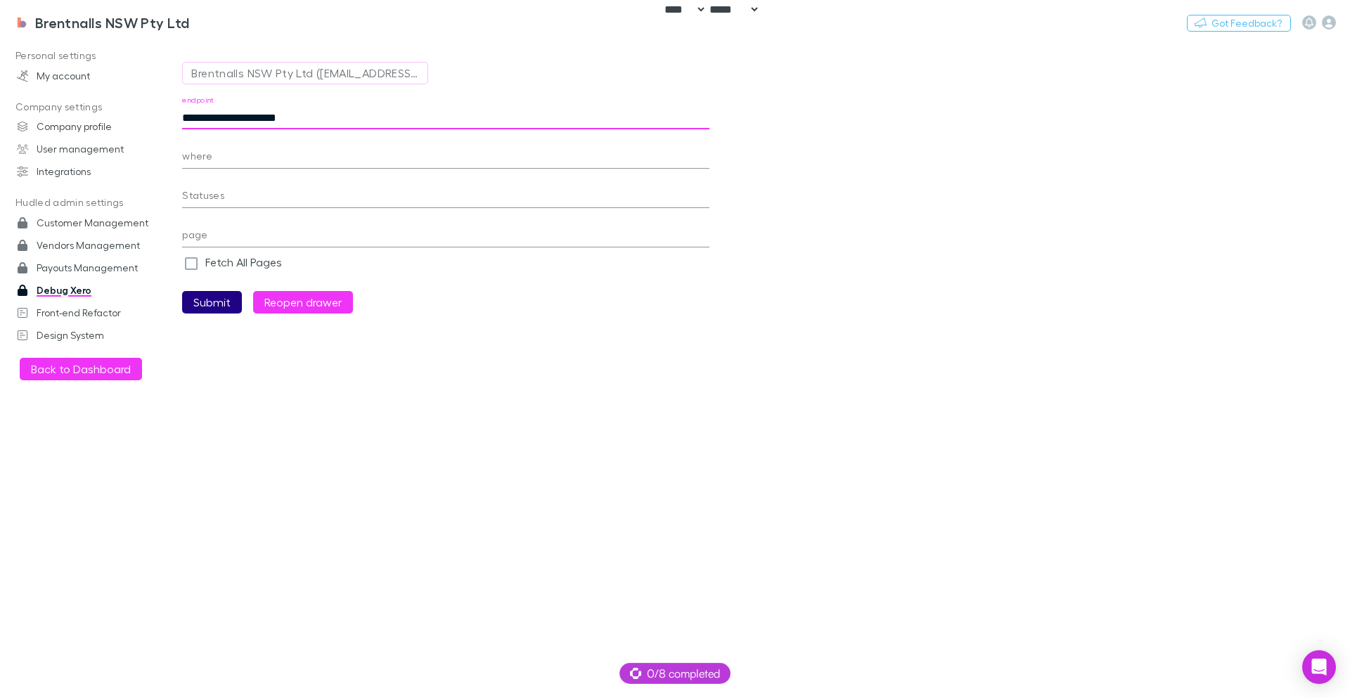  What do you see at coordinates (81, 369) in the screenshot?
I see `button: Back to Dashboard` at bounding box center [81, 369].